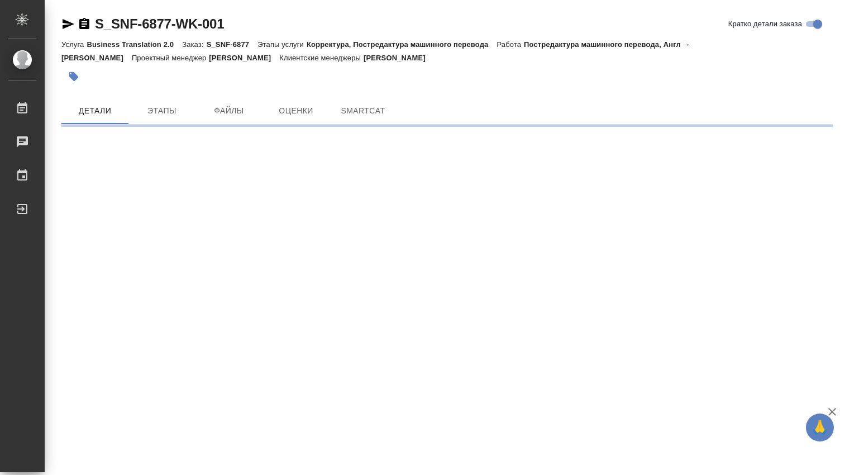 This screenshot has width=845, height=475. Describe the element at coordinates (74, 44) in the screenshot. I see `p: Услуга` at that location.